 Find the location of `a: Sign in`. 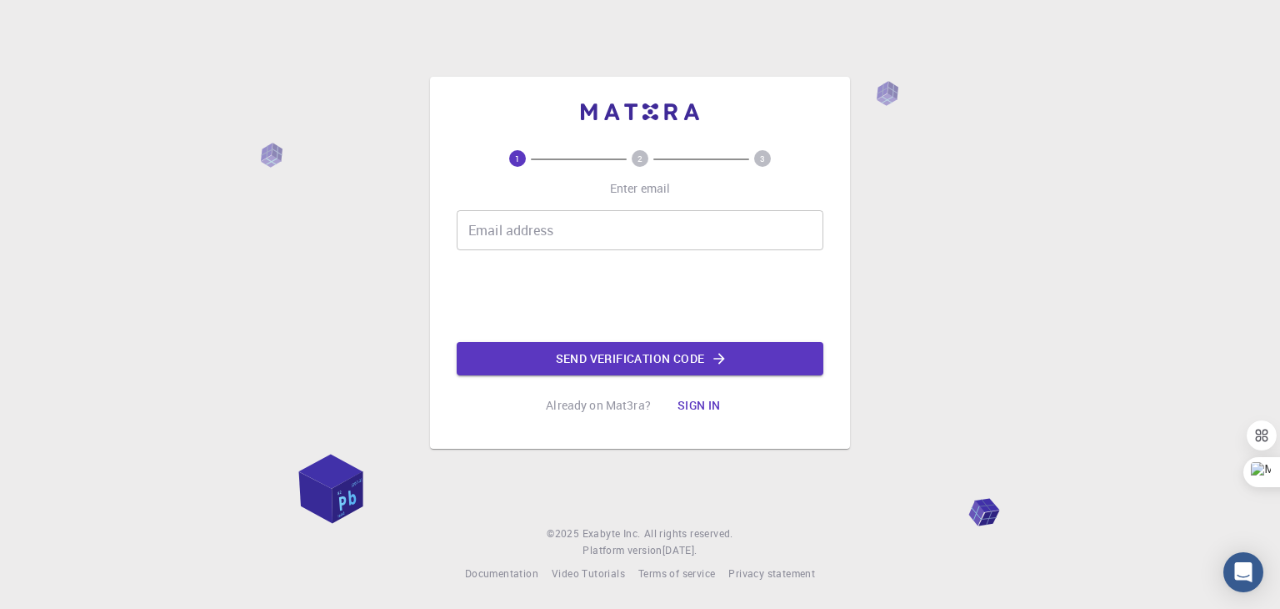

a: Sign in is located at coordinates (699, 405).